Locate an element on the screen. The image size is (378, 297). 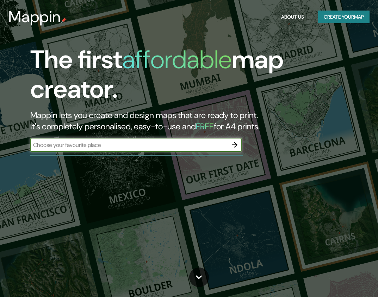
button: Create yourmap is located at coordinates (343, 17).